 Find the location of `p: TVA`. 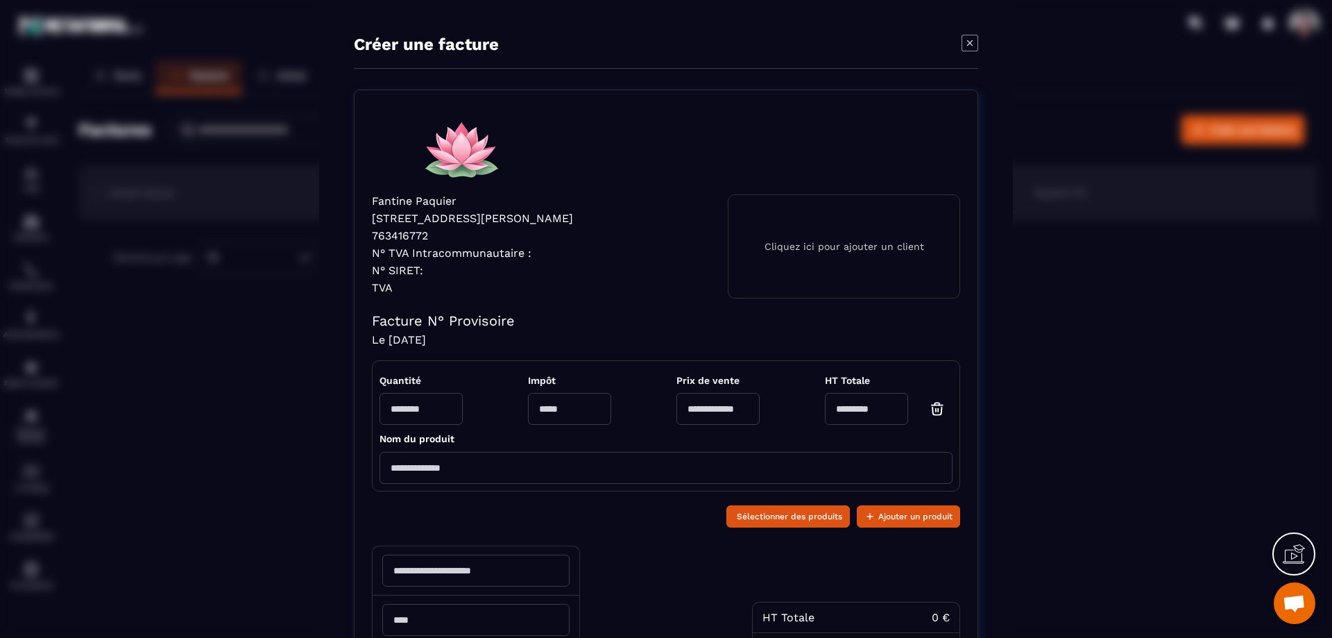

p: TVA is located at coordinates (472, 287).